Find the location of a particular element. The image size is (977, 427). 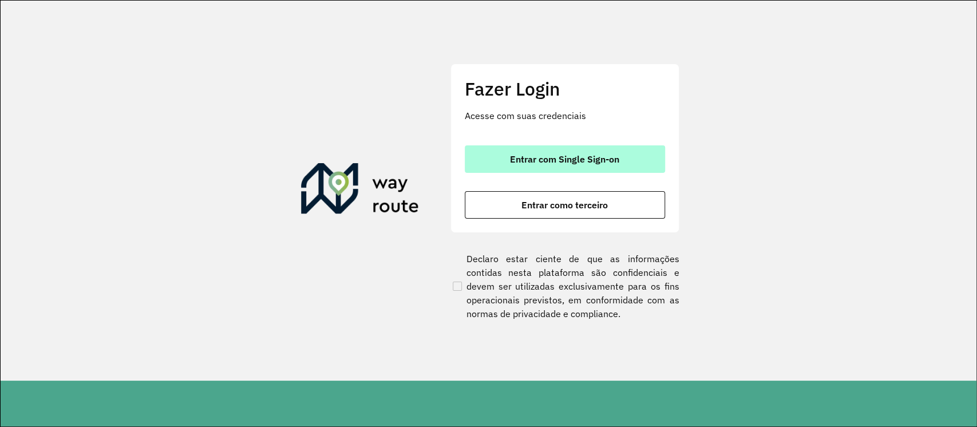

p: Acesse com suas credenciais is located at coordinates (565, 116).